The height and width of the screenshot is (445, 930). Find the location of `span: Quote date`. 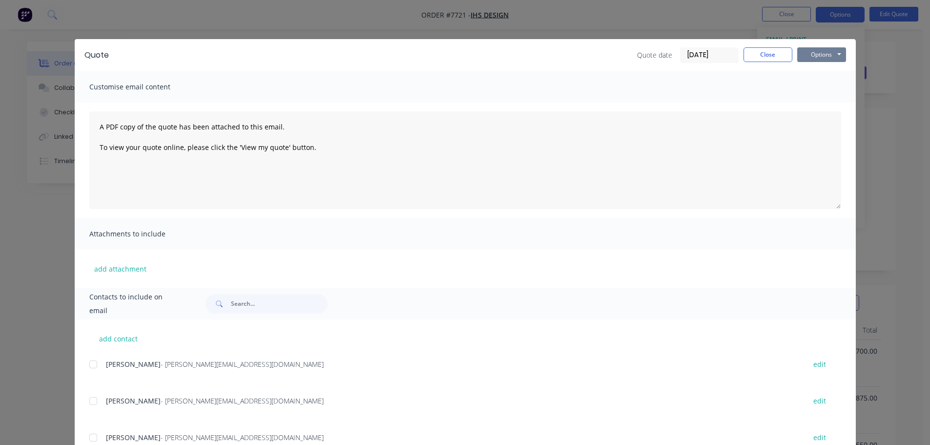

span: Quote date is located at coordinates (655, 55).